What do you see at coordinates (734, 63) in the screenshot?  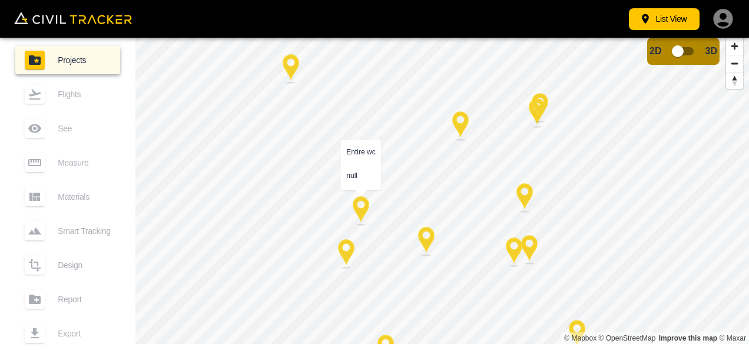 I see `button: Zoom out` at bounding box center [734, 63].